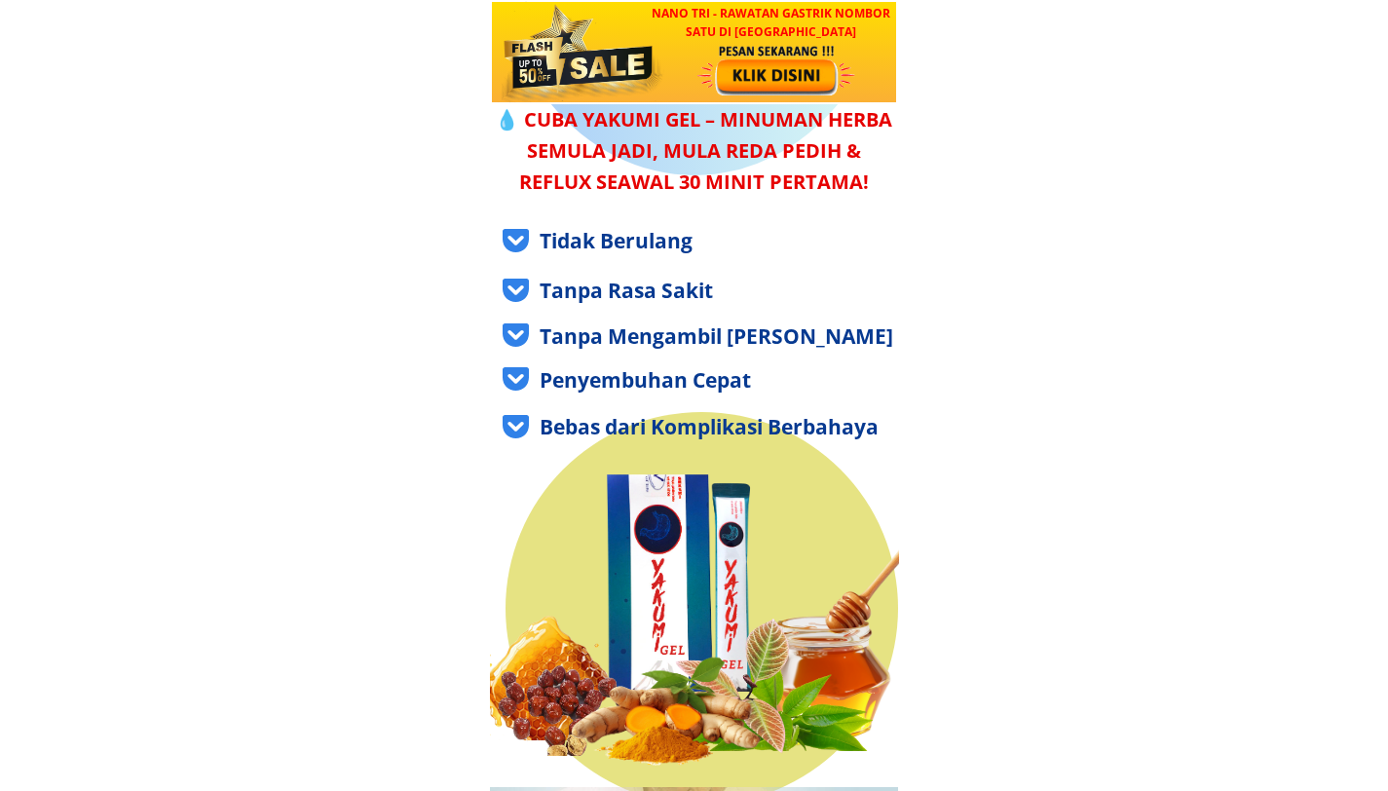 The height and width of the screenshot is (791, 1388). What do you see at coordinates (727, 427) in the screenshot?
I see `div: Bebas dari Komplikasi Berbahaya` at bounding box center [727, 427].